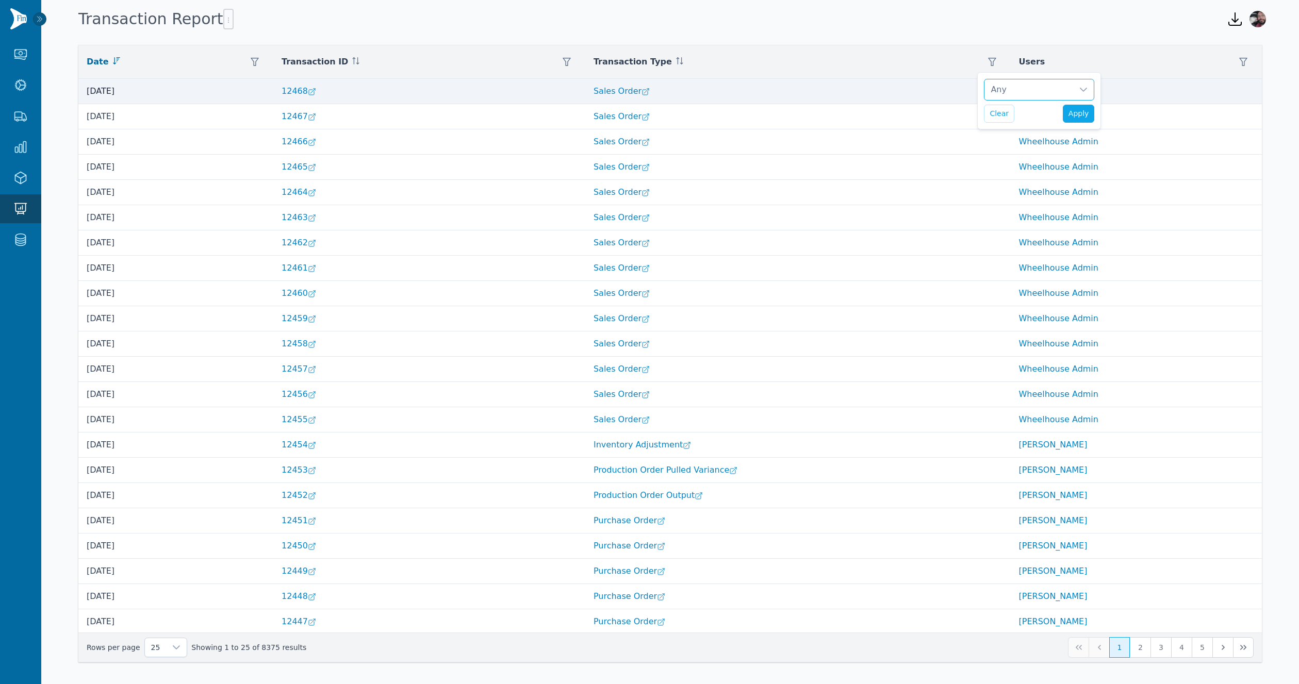 Image resolution: width=1299 pixels, height=684 pixels. Describe the element at coordinates (300, 217) in the screenshot. I see `a: 12463` at that location.